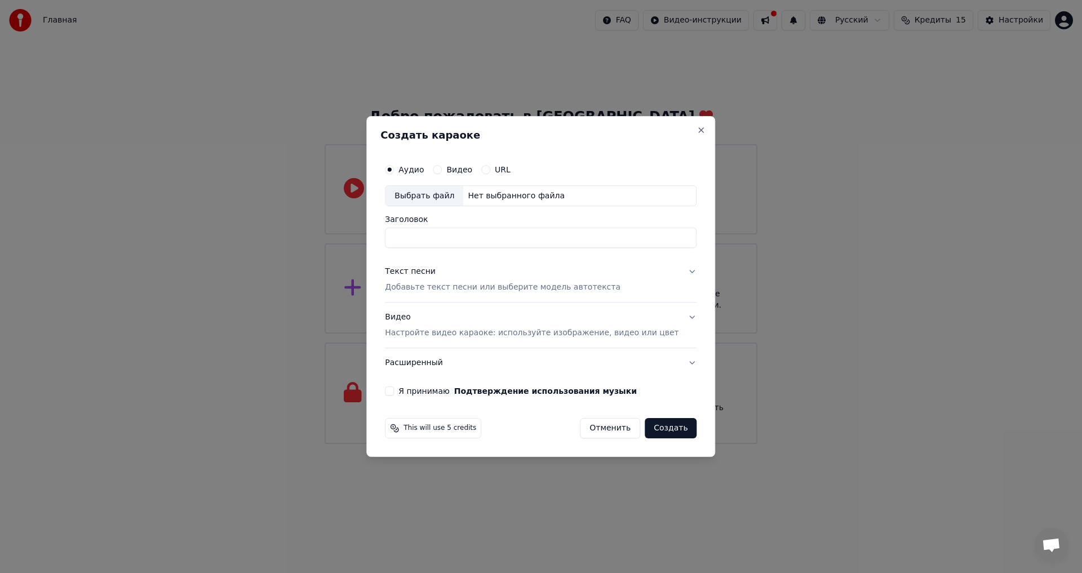 Image resolution: width=1082 pixels, height=573 pixels. What do you see at coordinates (503, 170) in the screenshot?
I see `label: URL` at bounding box center [503, 170].